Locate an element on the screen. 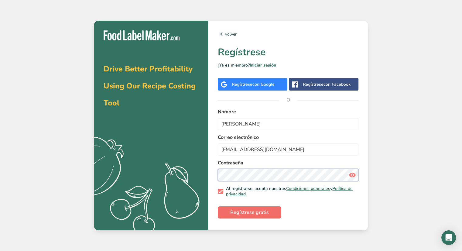  span: Regístrese gratis is located at coordinates (249, 212).